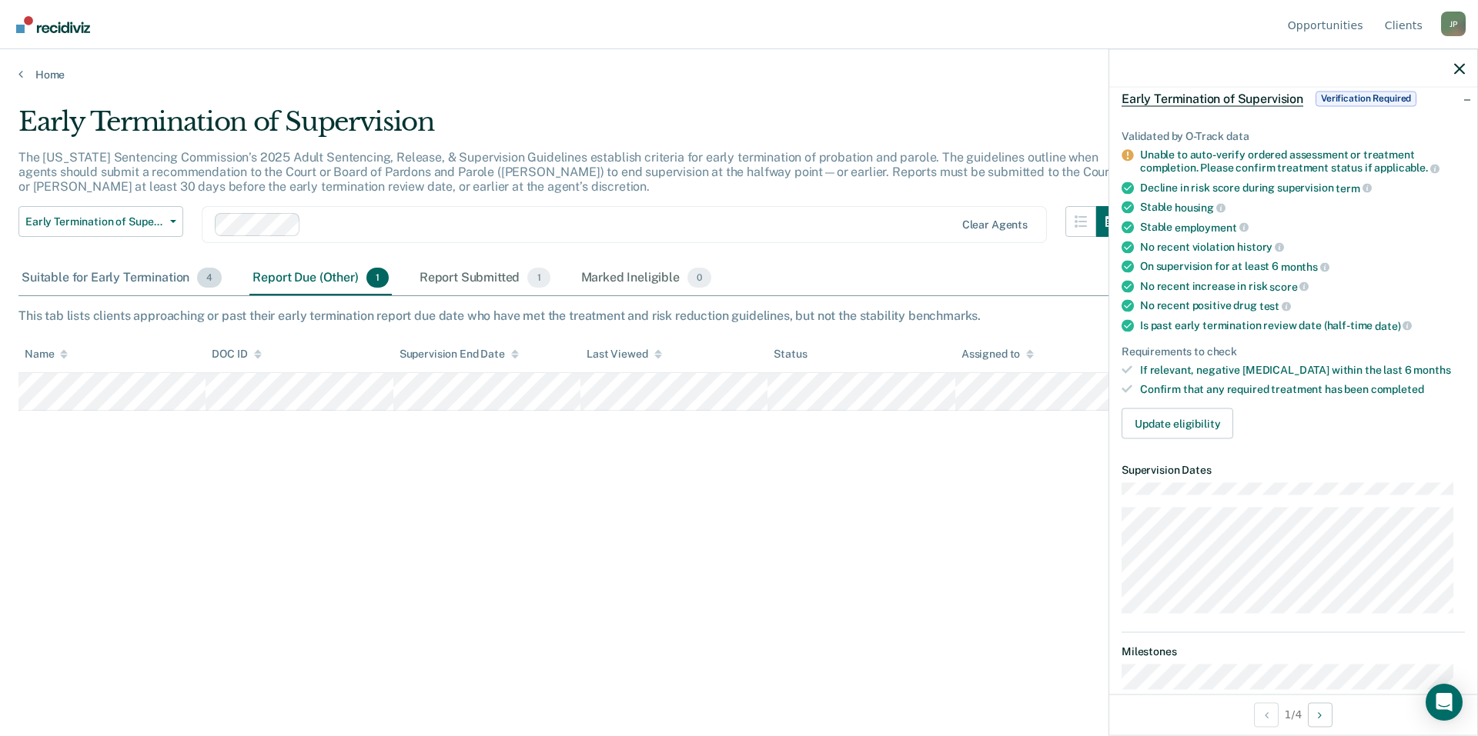 Image resolution: width=1478 pixels, height=736 pixels. What do you see at coordinates (1353, 188) in the screenshot?
I see `span: term` at bounding box center [1353, 188].